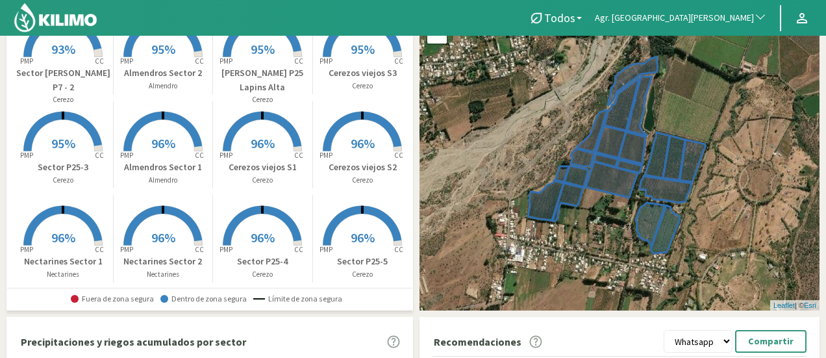  What do you see at coordinates (771, 341) in the screenshot?
I see `button: Compartir` at bounding box center [771, 341].